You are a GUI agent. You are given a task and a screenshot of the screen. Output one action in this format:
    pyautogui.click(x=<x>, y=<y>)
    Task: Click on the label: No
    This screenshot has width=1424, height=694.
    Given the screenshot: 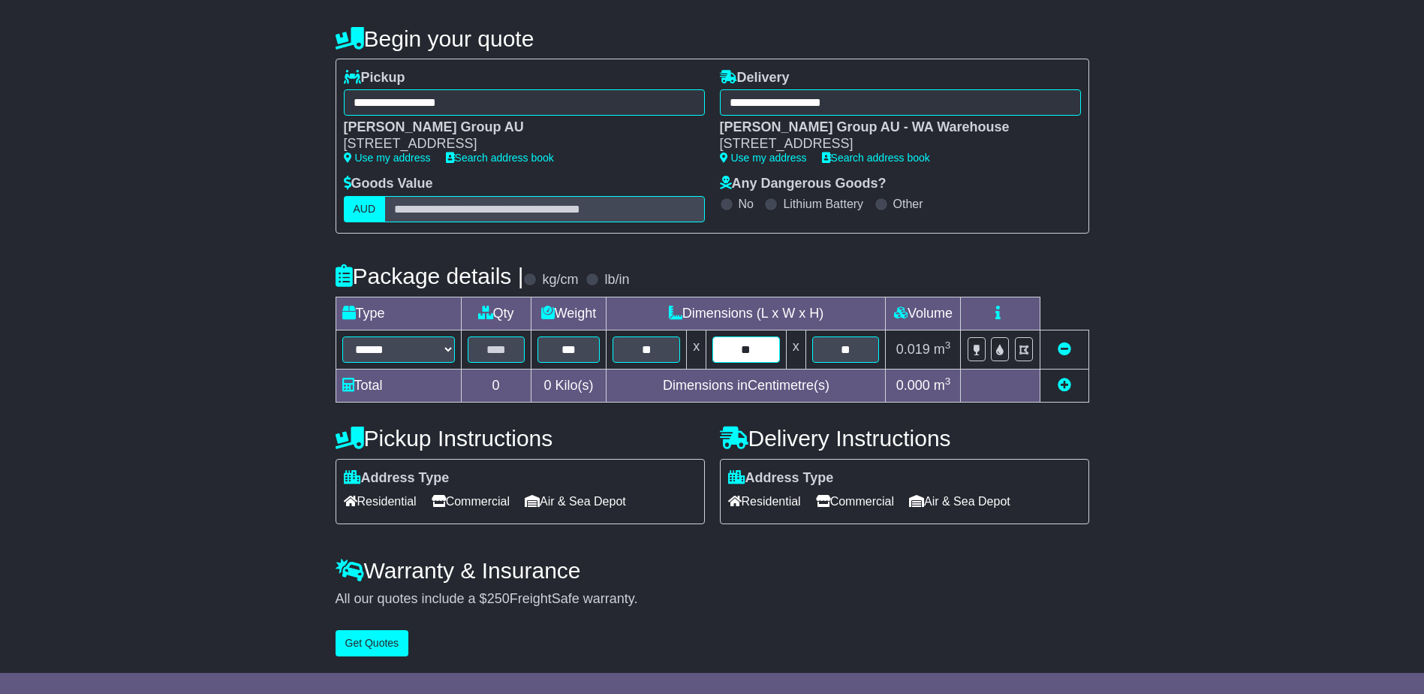 What is the action you would take?
    pyautogui.click(x=746, y=203)
    